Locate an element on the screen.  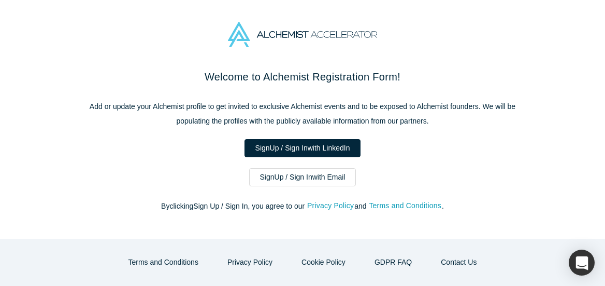
img: Alchemist Accelerator Logo is located at coordinates (303, 34).